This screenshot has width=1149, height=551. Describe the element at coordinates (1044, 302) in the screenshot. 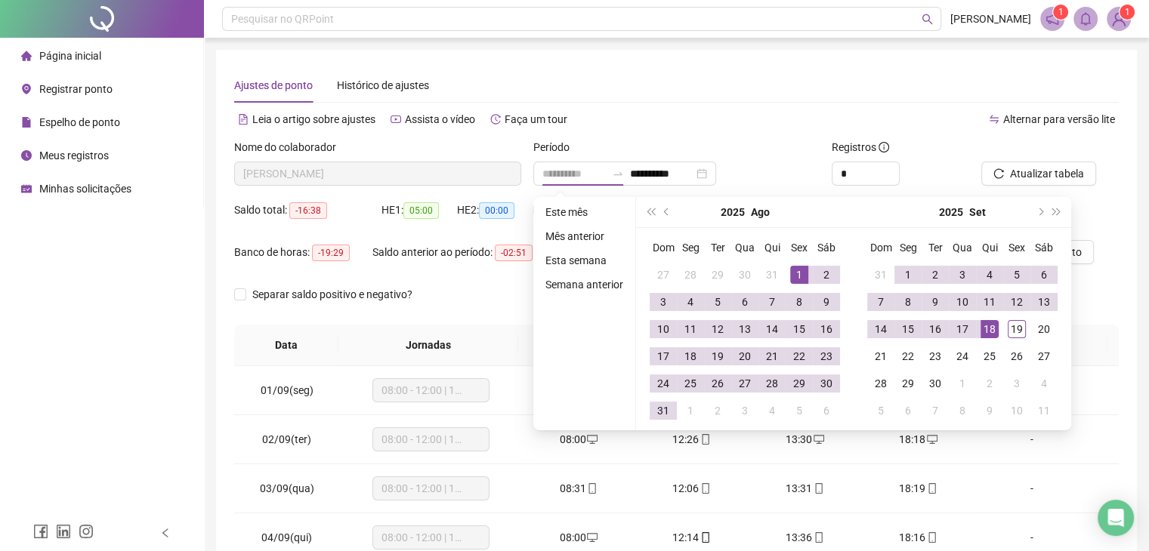

I see `td: 2025-09-13` at that location.